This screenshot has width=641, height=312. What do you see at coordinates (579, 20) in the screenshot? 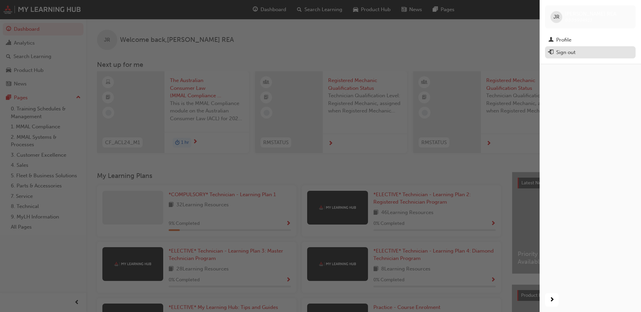
I see `span: 0005994913` at bounding box center [579, 20].